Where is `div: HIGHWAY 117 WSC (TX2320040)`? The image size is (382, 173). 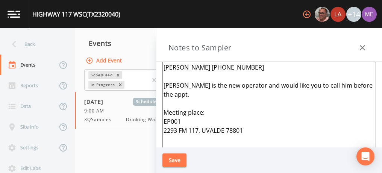
div: HIGHWAY 117 WSC (TX2320040) is located at coordinates (76, 14).